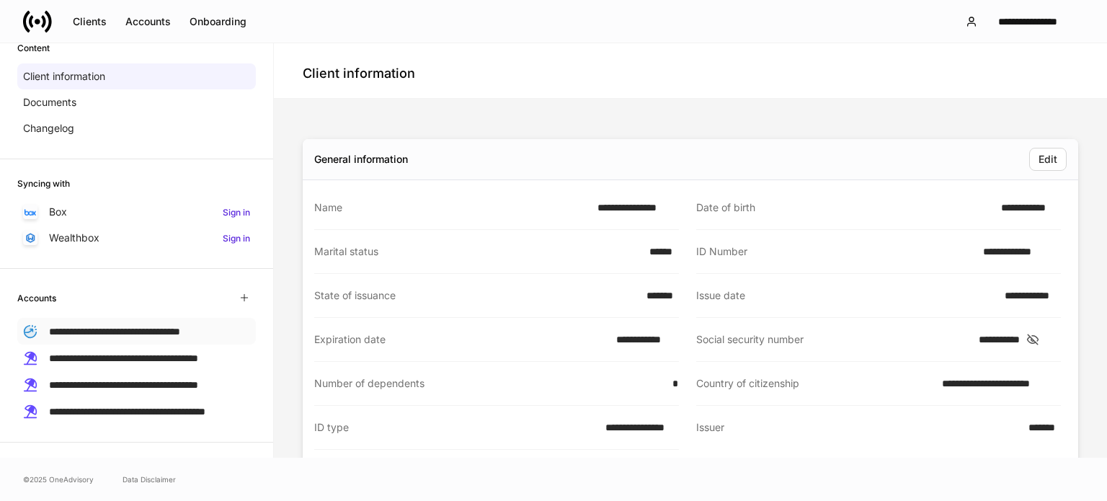 This screenshot has width=1107, height=501. I want to click on button: Onboarding, so click(218, 22).